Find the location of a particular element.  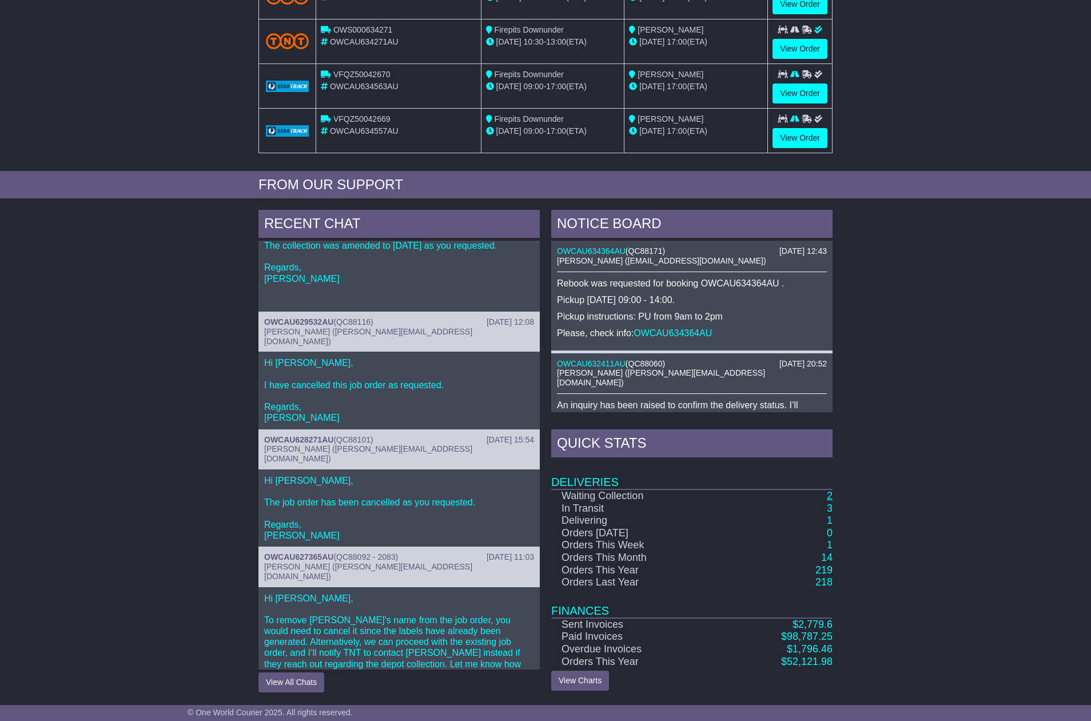

td: Sent Invoices is located at coordinates (636, 624).